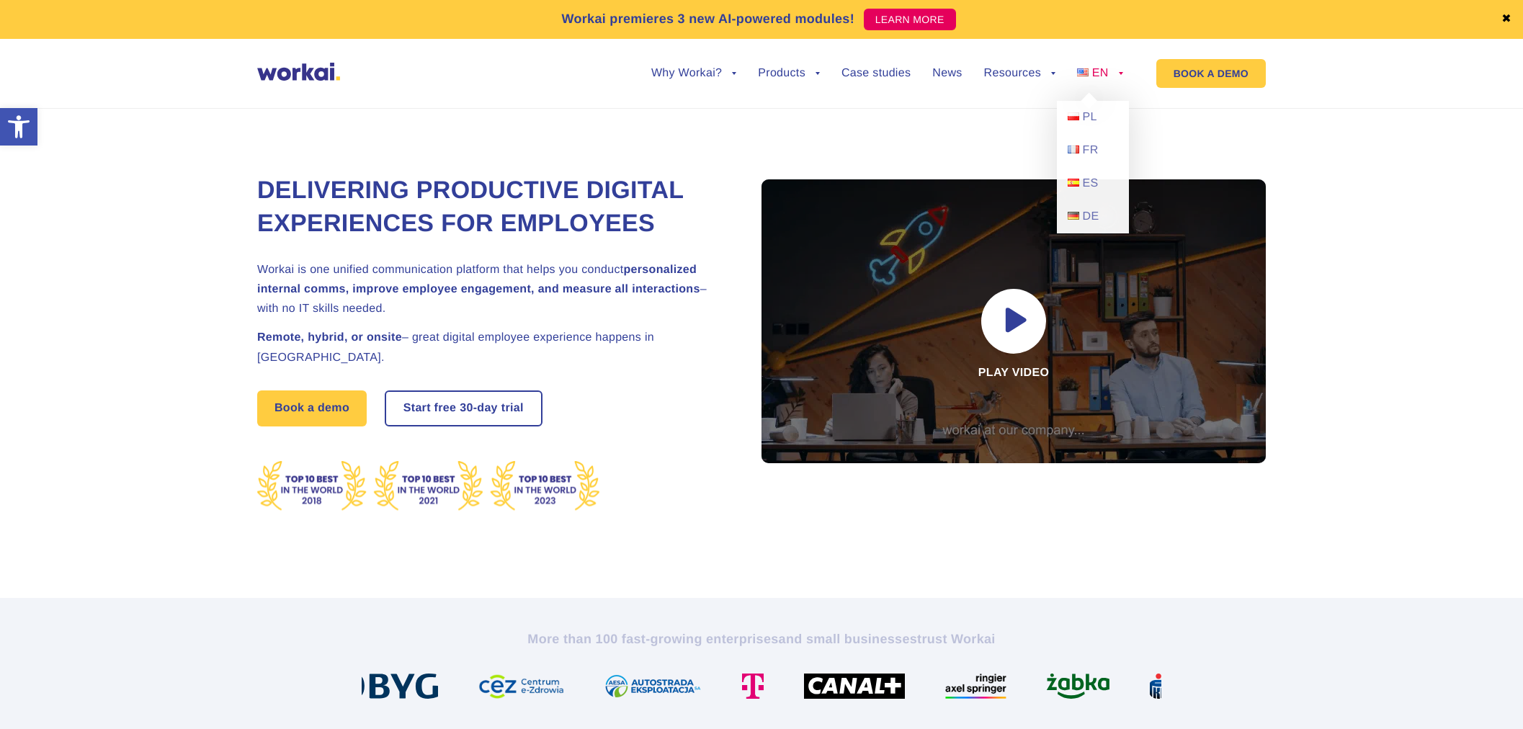 Image resolution: width=1523 pixels, height=729 pixels. Describe the element at coordinates (491, 290) in the screenshot. I see `h2: Workai is one unified communication platform that helps you conduct – with no IT skills needed.` at that location.